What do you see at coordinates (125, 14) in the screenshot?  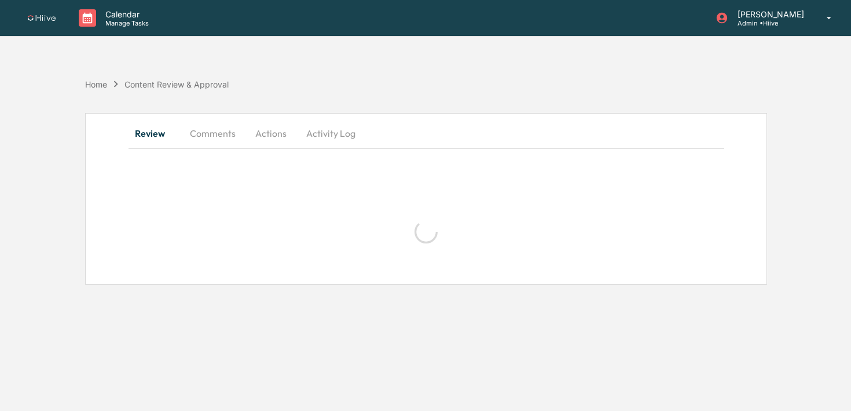 I see `p: Calendar` at bounding box center [125, 14].